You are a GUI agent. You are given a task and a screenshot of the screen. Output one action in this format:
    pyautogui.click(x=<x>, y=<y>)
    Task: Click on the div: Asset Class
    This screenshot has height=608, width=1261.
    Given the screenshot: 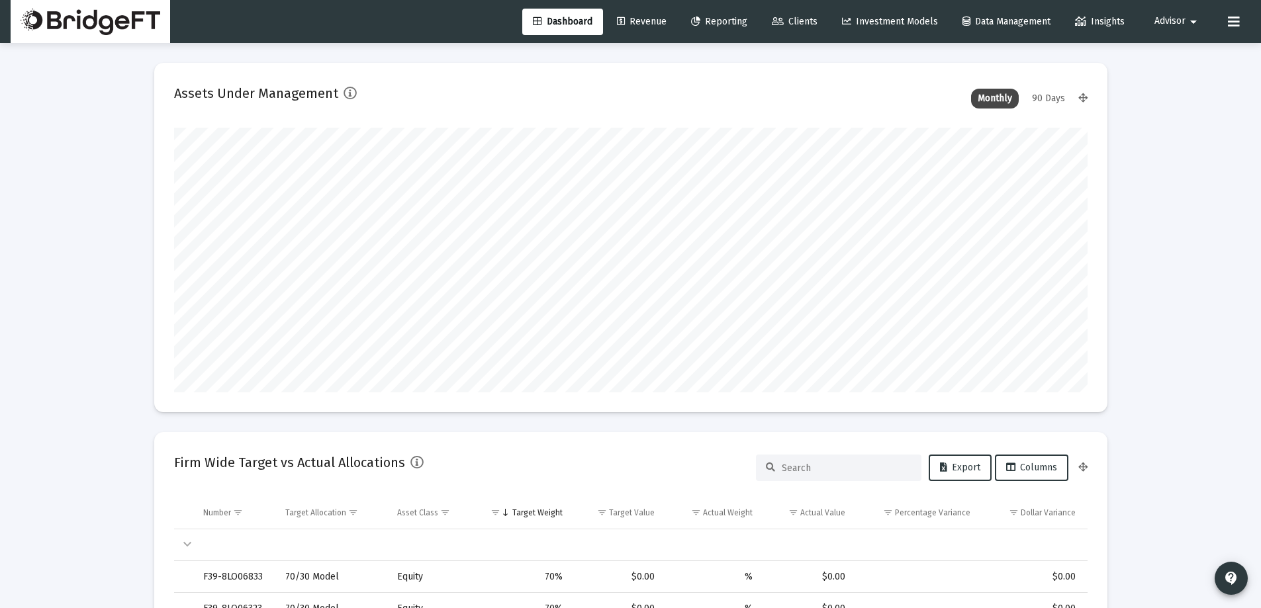 What is the action you would take?
    pyautogui.click(x=418, y=513)
    